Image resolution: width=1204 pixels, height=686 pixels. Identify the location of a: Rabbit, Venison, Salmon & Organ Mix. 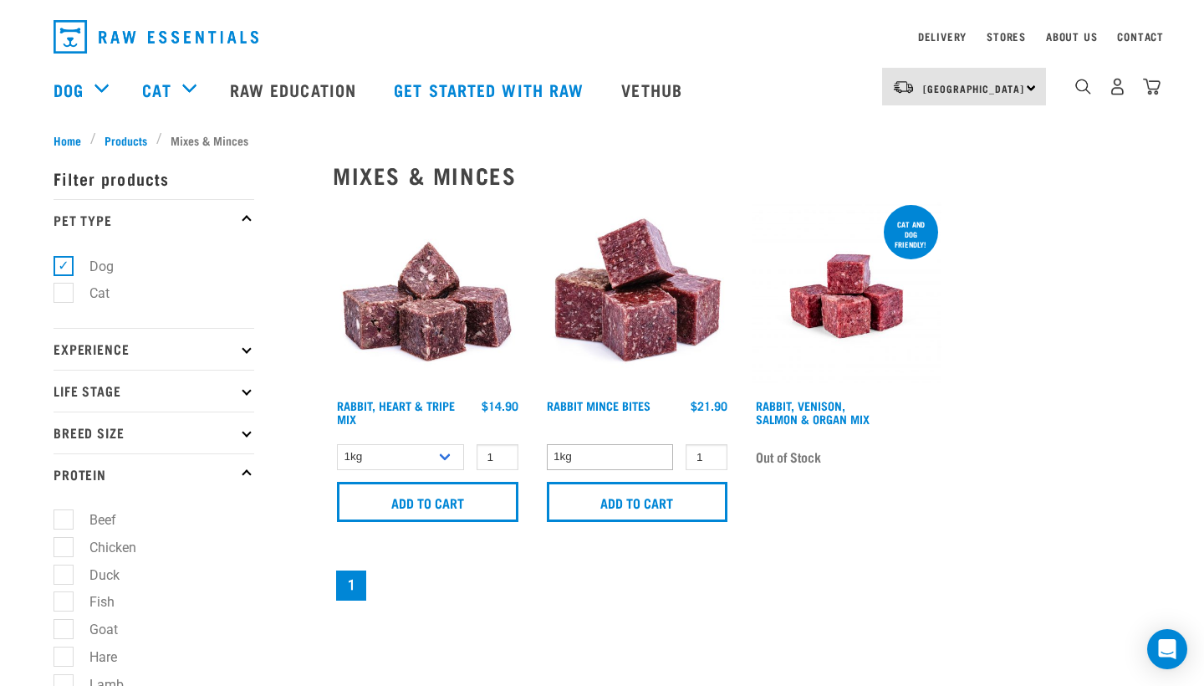
(813, 411).